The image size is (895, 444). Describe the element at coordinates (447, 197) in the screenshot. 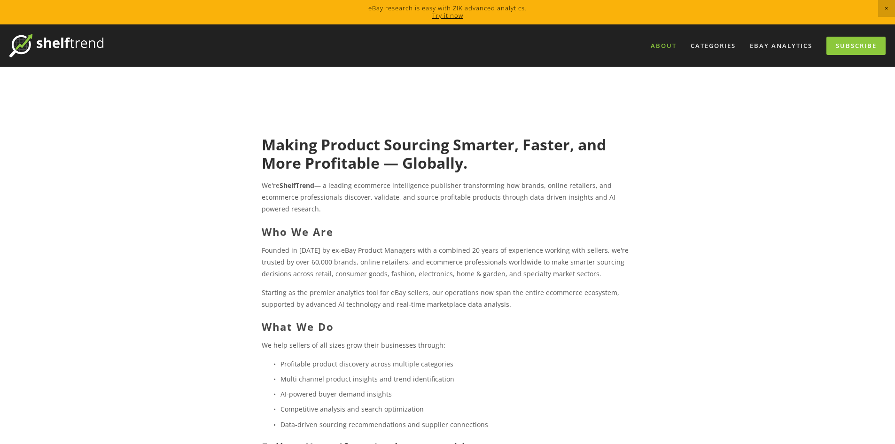

I see `p: We're — a leading ecommerce intelligence publisher transforming how brands, online retailers, and...` at that location.